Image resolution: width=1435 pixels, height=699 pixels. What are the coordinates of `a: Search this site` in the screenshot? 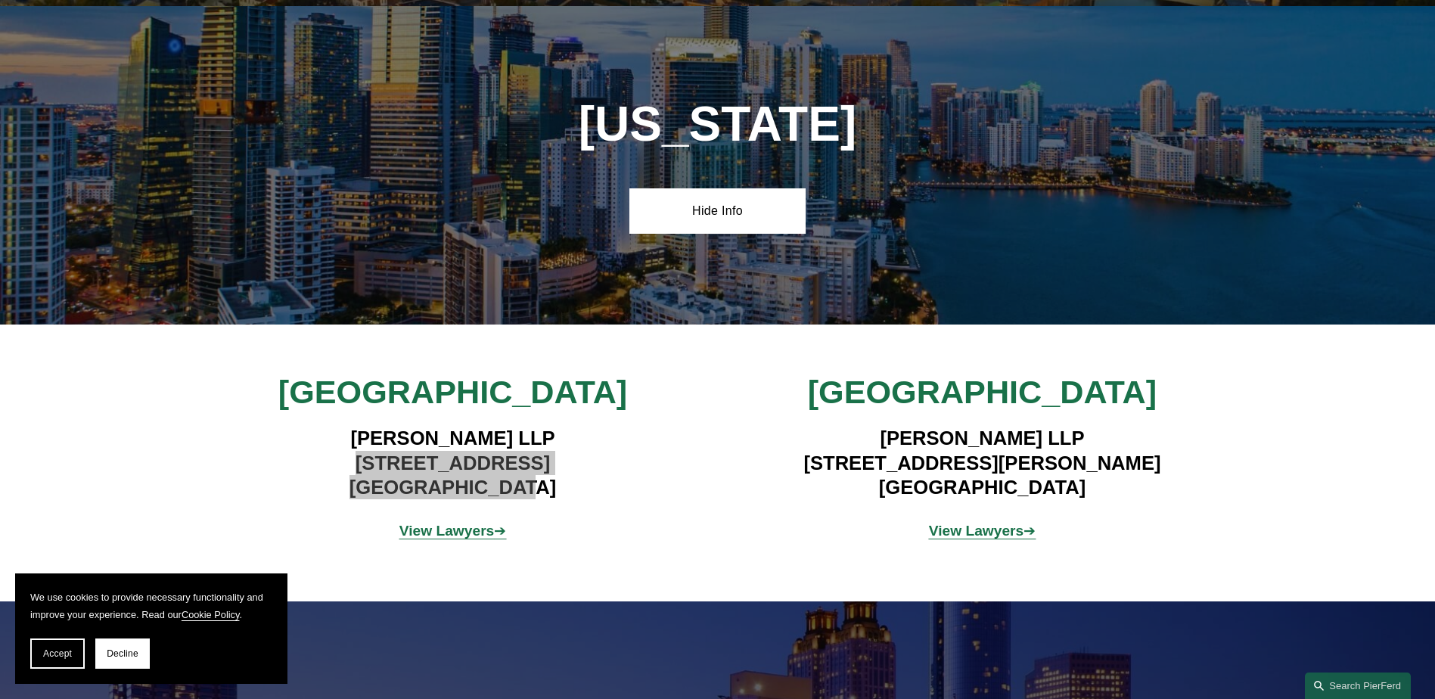 It's located at (1358, 686).